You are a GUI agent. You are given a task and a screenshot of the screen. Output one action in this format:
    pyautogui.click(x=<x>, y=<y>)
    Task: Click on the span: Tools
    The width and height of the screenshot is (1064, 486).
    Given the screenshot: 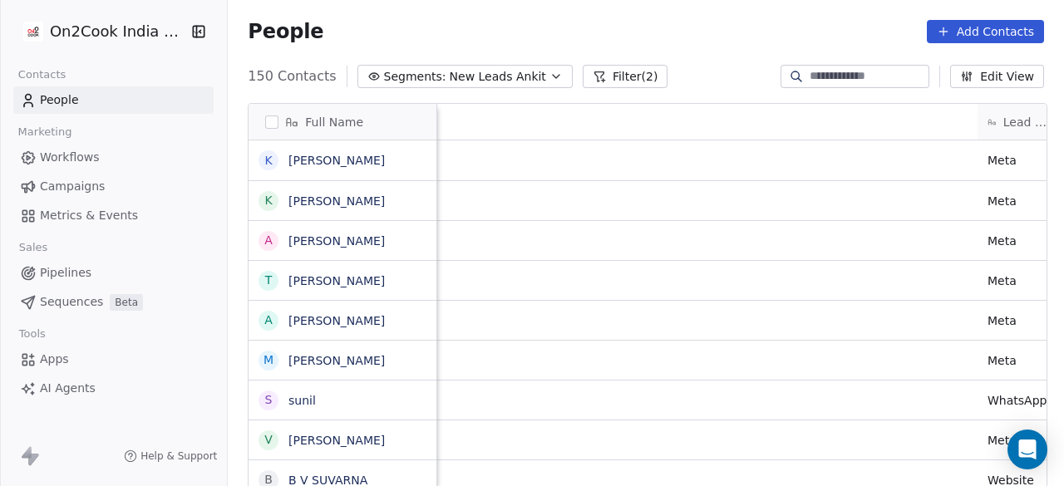 What is the action you would take?
    pyautogui.click(x=32, y=334)
    